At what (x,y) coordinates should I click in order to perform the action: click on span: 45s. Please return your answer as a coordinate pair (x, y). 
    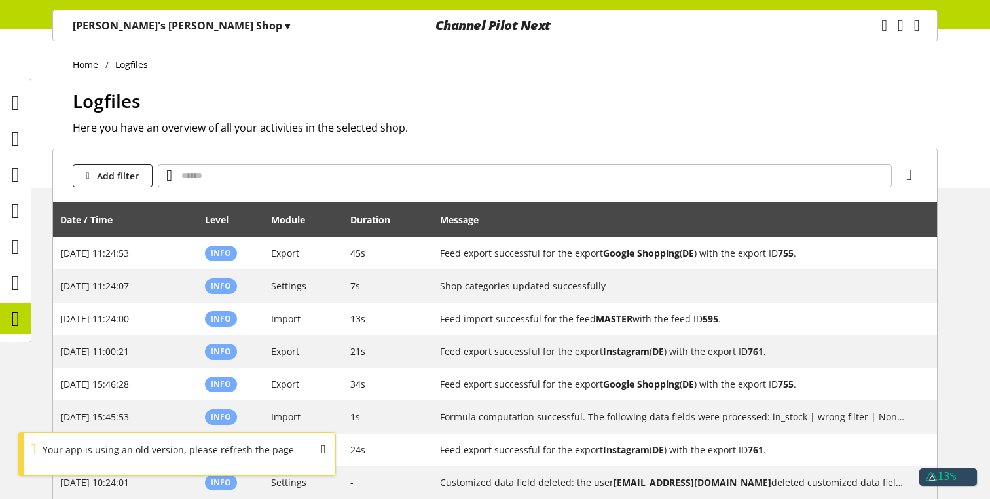
    Looking at the image, I should click on (358, 253).